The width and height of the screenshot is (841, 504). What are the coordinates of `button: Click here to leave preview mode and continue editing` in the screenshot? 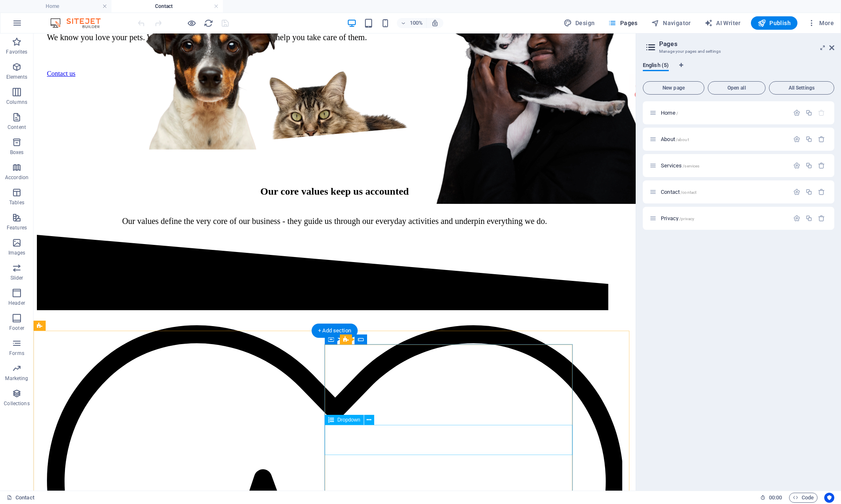 It's located at (191, 23).